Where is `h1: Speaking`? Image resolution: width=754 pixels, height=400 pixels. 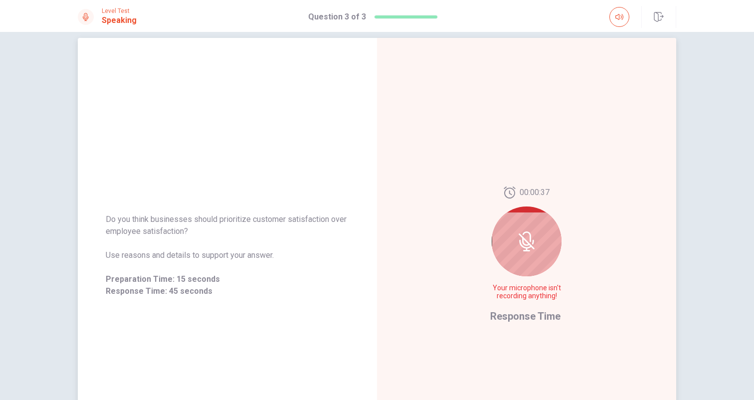
h1: Speaking is located at coordinates (119, 20).